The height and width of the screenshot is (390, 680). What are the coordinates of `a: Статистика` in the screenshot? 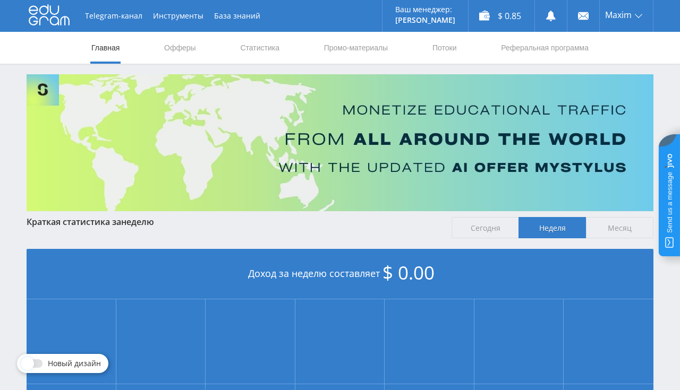 It's located at (260, 48).